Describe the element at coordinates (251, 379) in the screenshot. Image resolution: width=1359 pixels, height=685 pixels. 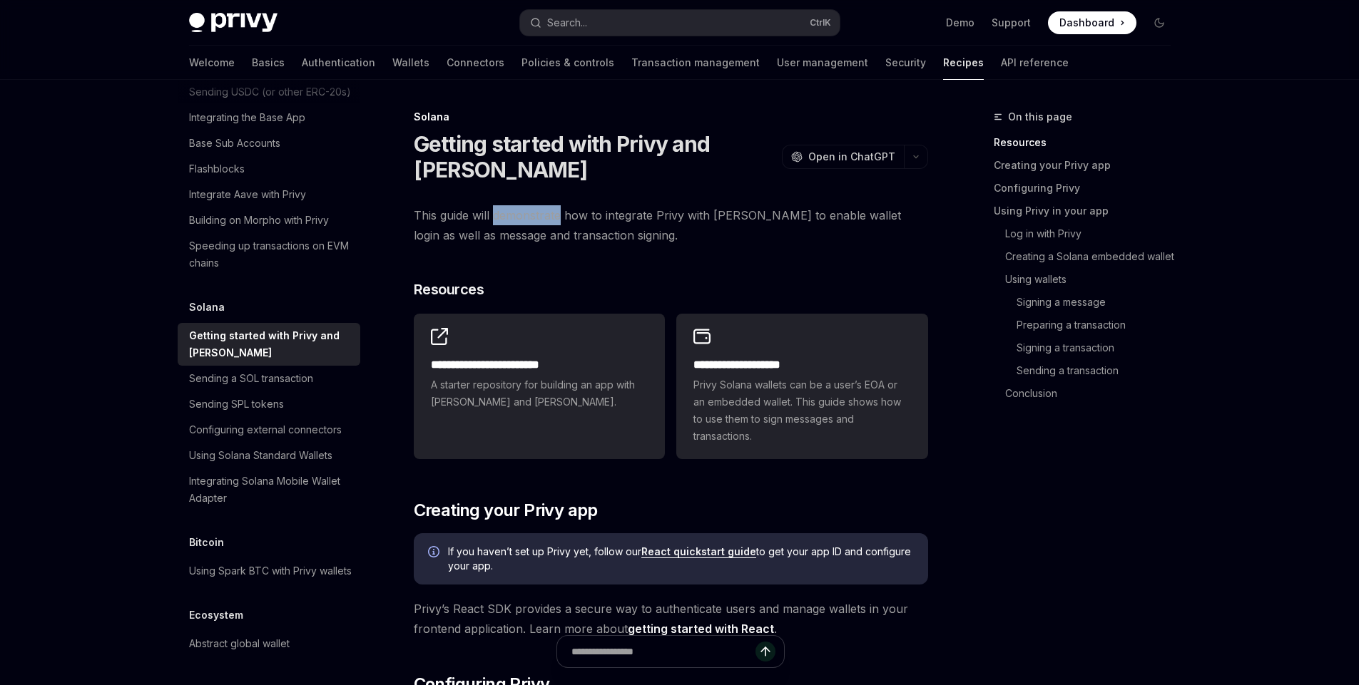
I see `div: Sending a SOL transaction` at that location.